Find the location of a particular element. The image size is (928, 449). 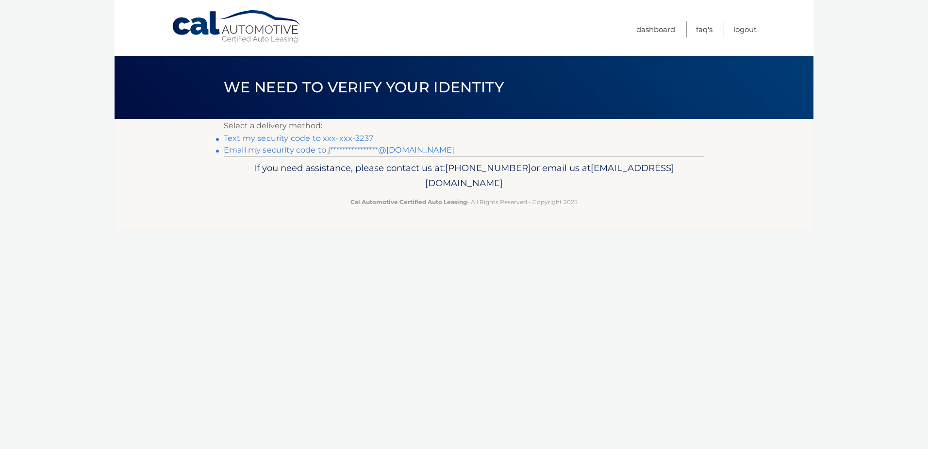

strong: Cal Automotive Certified Auto Leasing is located at coordinates (409, 202).